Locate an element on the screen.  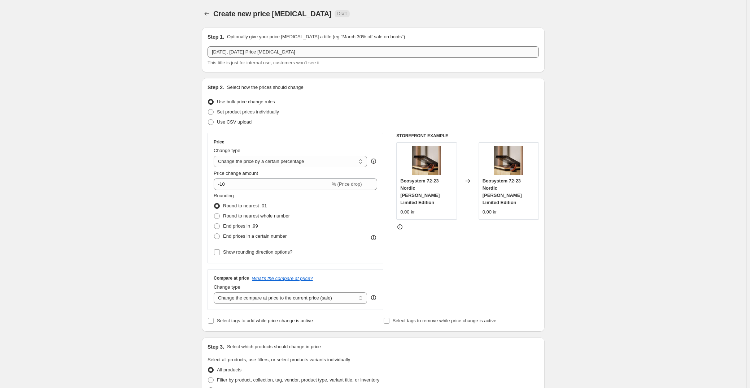
span: Price change amount is located at coordinates (236, 173).